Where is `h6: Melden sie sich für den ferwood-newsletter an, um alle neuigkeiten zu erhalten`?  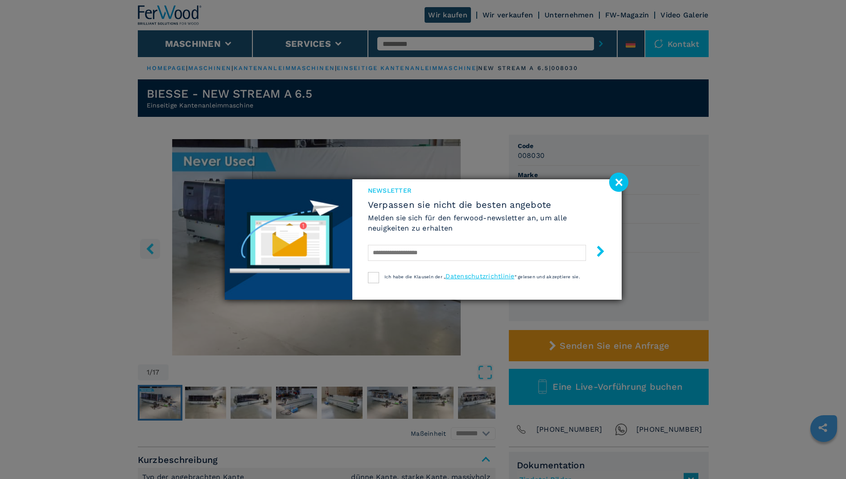
h6: Melden sie sich für den ferwood-newsletter an, um alle neuigkeiten zu erhalten is located at coordinates (487, 223).